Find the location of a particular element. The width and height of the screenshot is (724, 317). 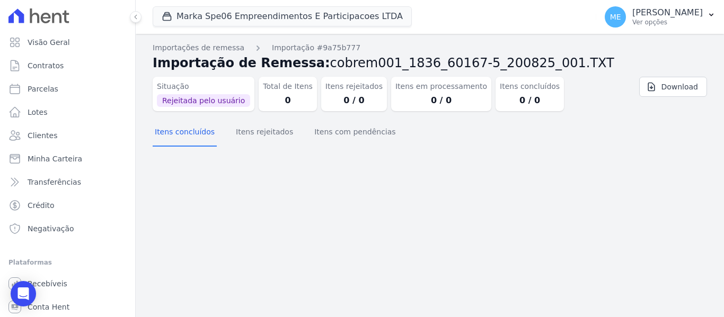

dd: 0 is located at coordinates (288, 101).